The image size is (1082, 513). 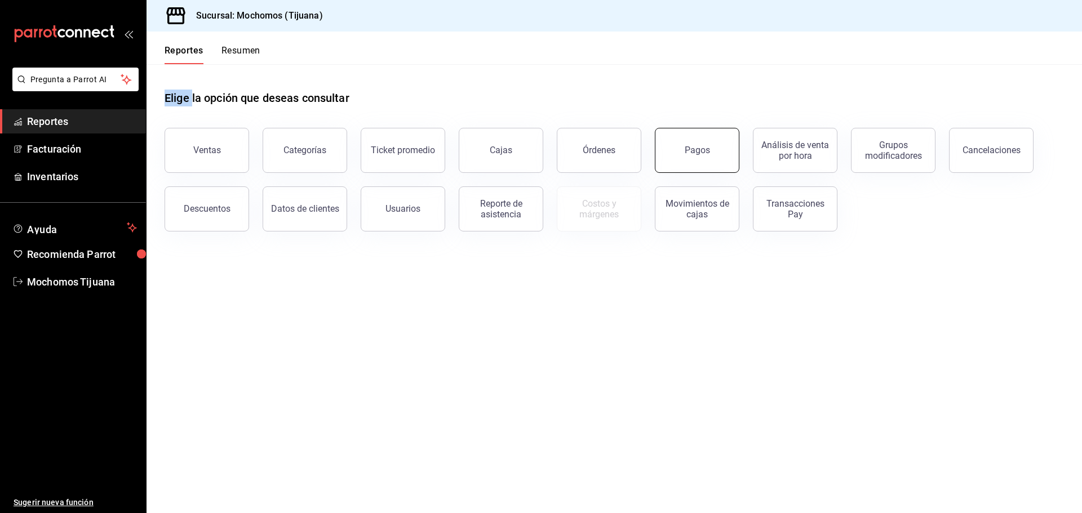 What do you see at coordinates (599, 150) in the screenshot?
I see `button: Órdenes` at bounding box center [599, 150].